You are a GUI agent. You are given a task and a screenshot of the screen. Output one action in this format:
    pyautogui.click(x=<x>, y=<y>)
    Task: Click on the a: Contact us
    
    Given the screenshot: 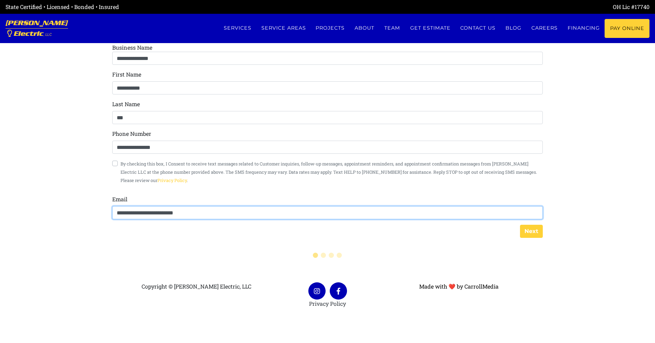 What is the action you would take?
    pyautogui.click(x=478, y=28)
    